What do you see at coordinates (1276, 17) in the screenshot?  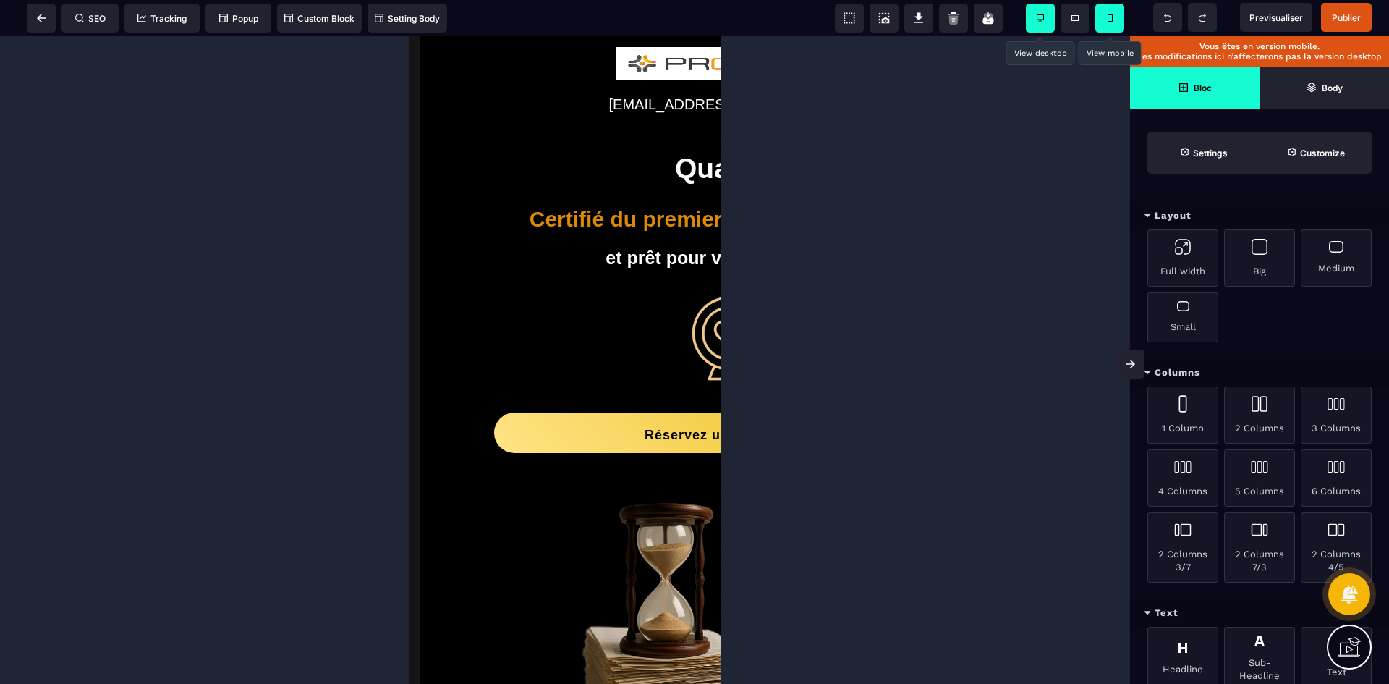 I see `span: Previsualiser` at bounding box center [1276, 17].